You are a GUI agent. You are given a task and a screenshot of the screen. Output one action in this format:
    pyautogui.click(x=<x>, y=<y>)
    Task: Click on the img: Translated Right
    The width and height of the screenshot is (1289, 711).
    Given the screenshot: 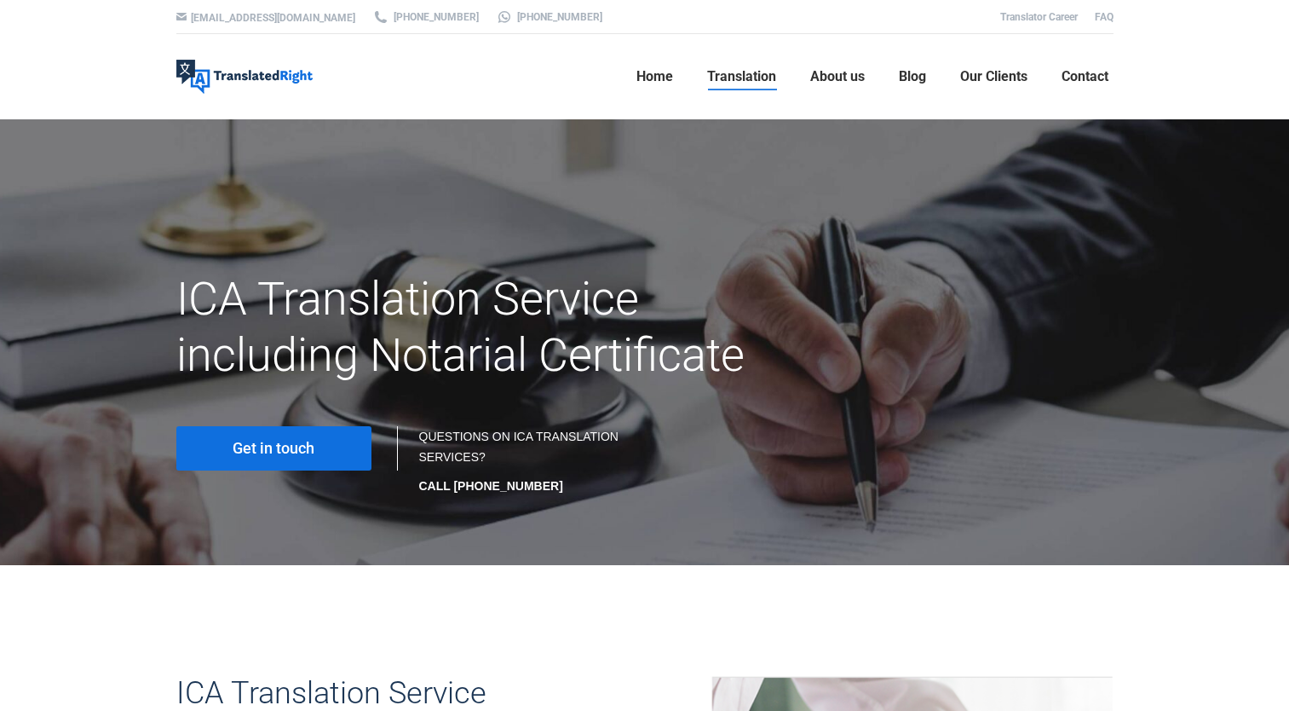 What is the action you would take?
    pyautogui.click(x=245, y=77)
    